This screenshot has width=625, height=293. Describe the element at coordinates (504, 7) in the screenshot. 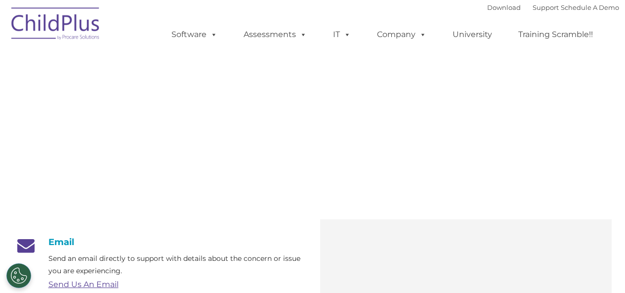

I see `a: Download` at that location.